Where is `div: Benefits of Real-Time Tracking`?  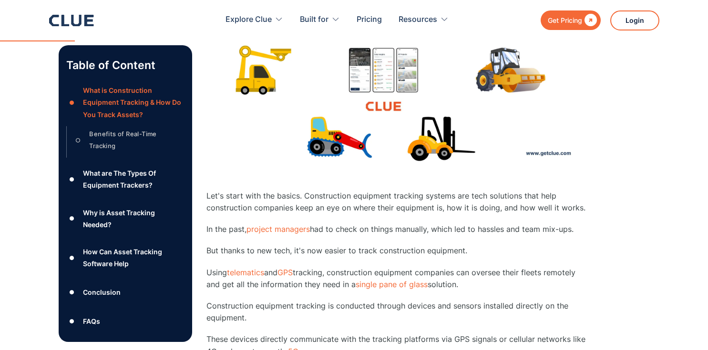
div: Benefits of Real-Time Tracking is located at coordinates (136, 140).